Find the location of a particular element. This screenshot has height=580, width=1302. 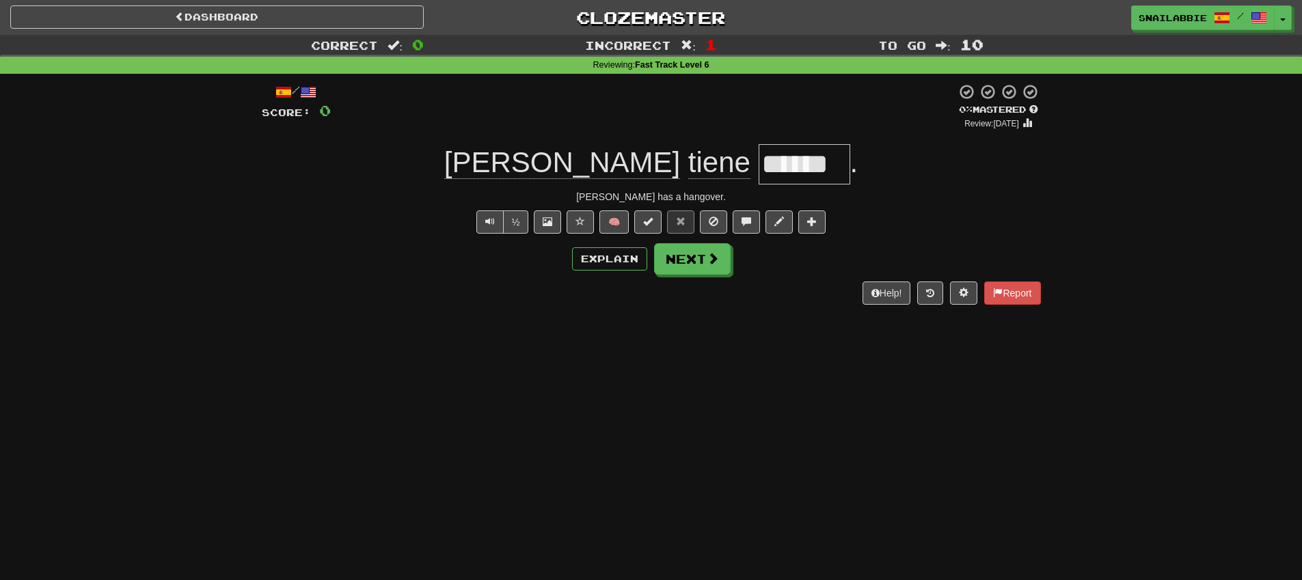

button: Set this sentence to 100% Mastered (alt+m) is located at coordinates (648, 222).